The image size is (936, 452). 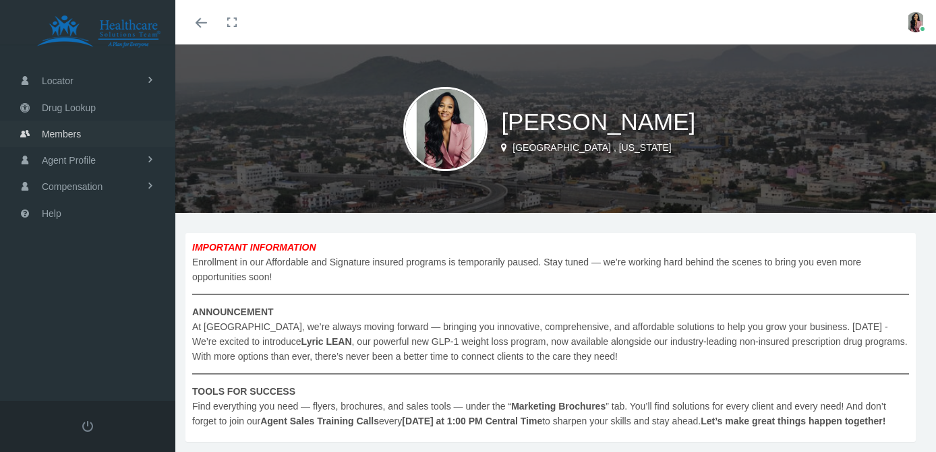 I want to click on span: Locator, so click(x=57, y=81).